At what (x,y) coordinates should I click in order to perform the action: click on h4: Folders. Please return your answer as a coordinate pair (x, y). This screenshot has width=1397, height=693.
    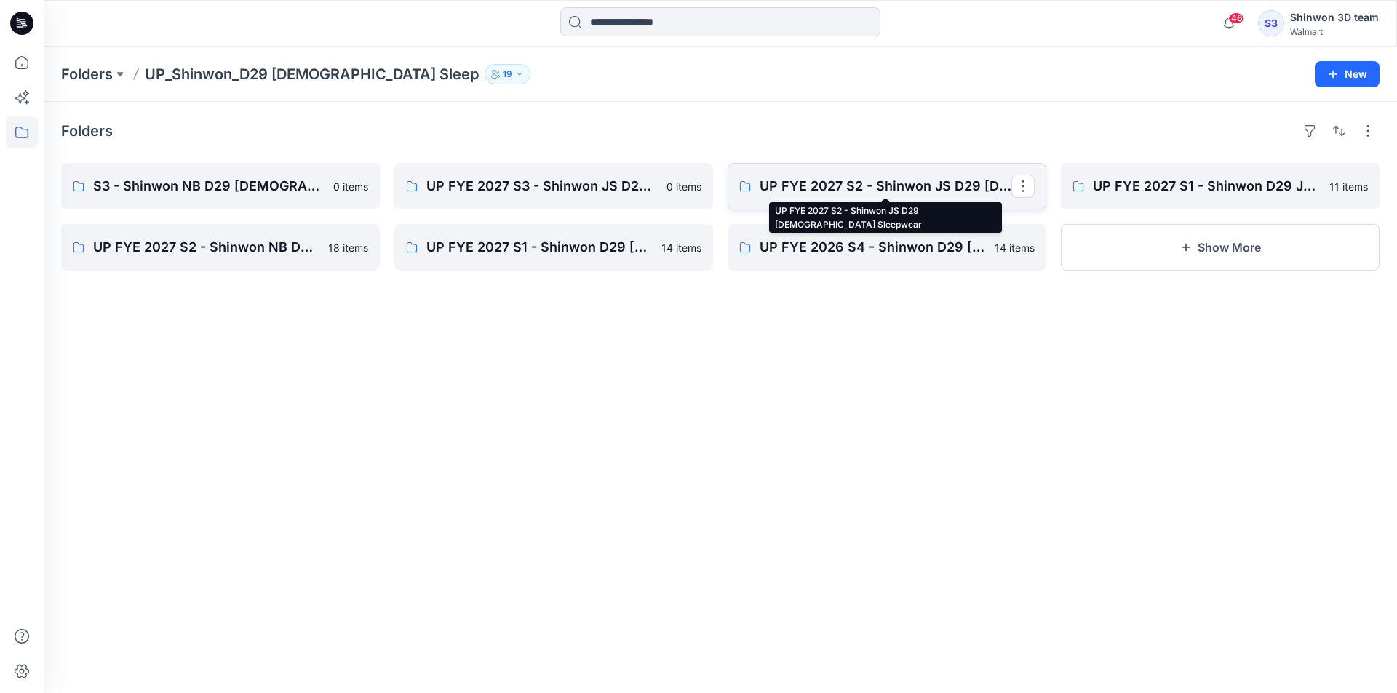
    Looking at the image, I should click on (87, 131).